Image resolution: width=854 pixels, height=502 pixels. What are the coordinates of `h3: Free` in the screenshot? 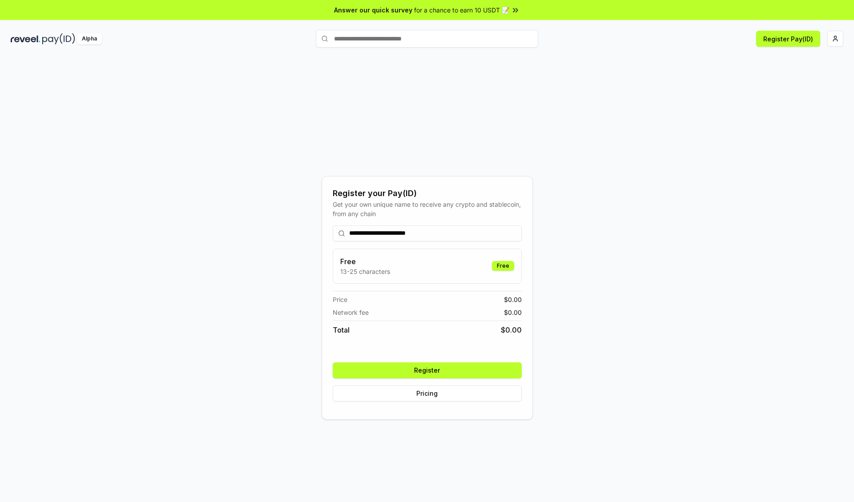 It's located at (365, 262).